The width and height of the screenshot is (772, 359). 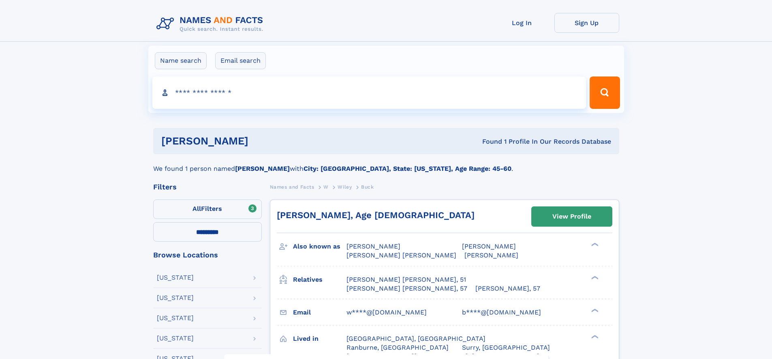 What do you see at coordinates (320, 247) in the screenshot?
I see `h3: Also known as` at bounding box center [320, 247].